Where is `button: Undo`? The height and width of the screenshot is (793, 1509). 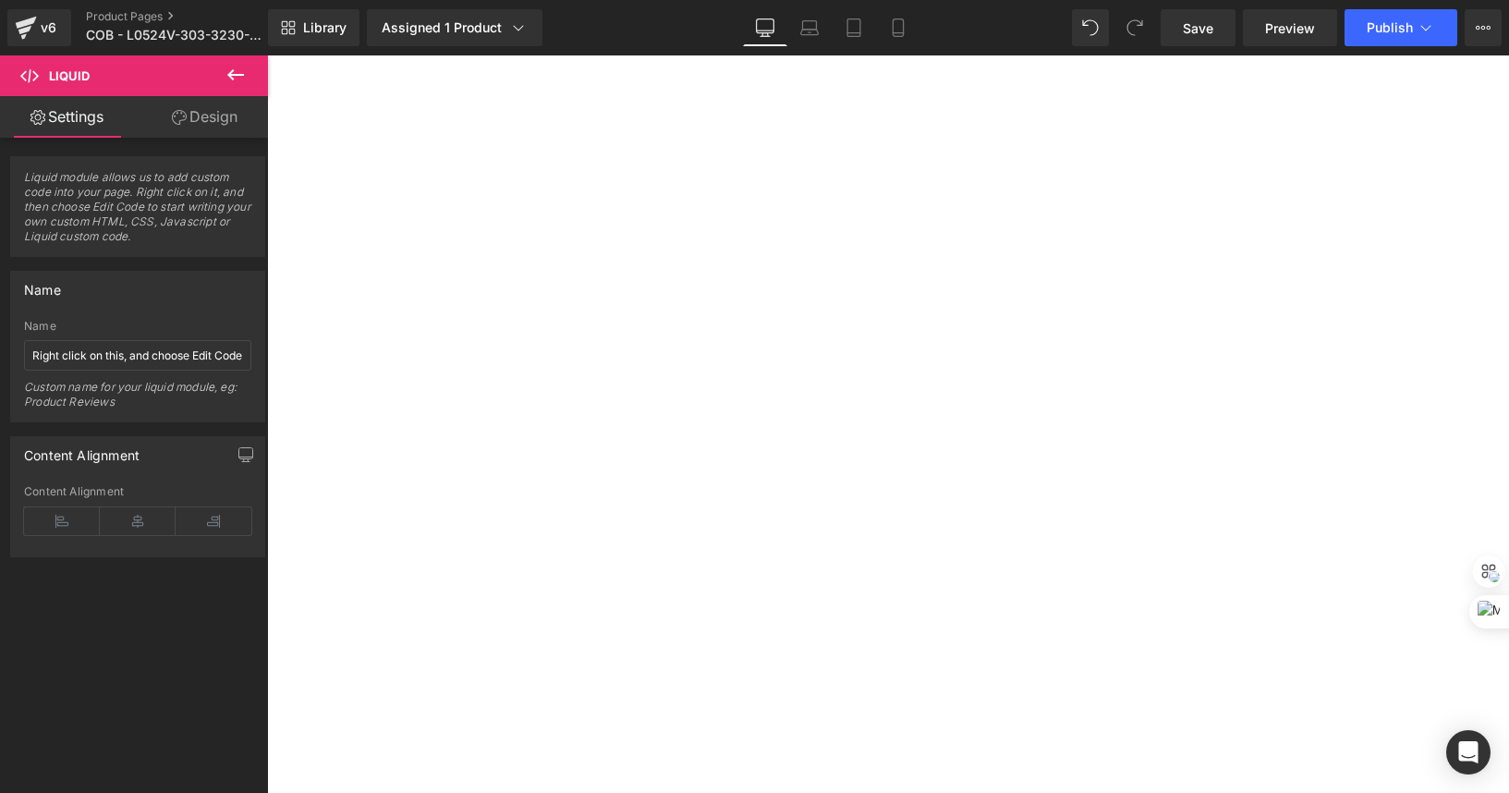 button: Undo is located at coordinates (1090, 28).